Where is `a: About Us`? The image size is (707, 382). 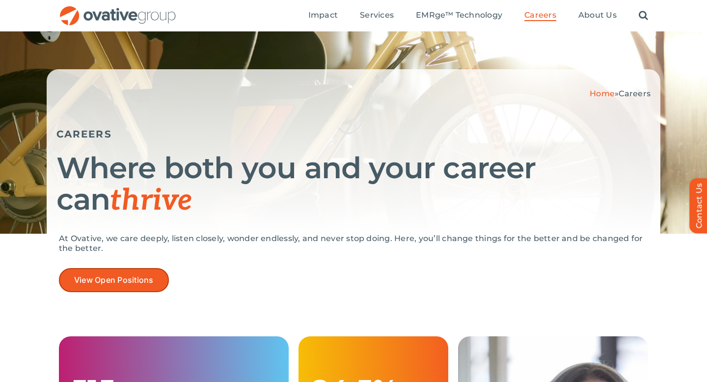
a: About Us is located at coordinates (598, 16).